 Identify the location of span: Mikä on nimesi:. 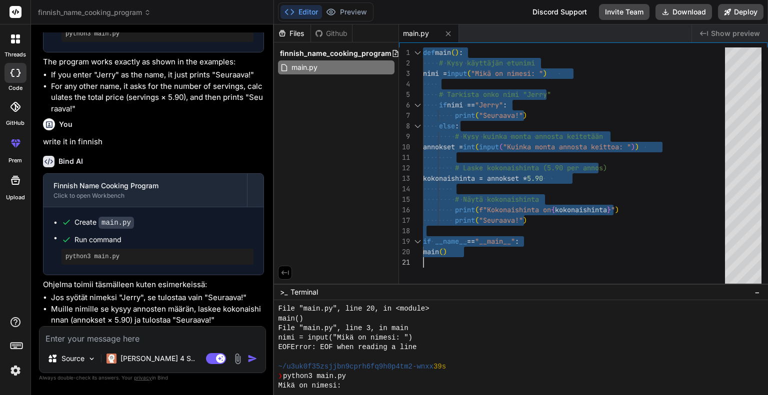
(309, 386).